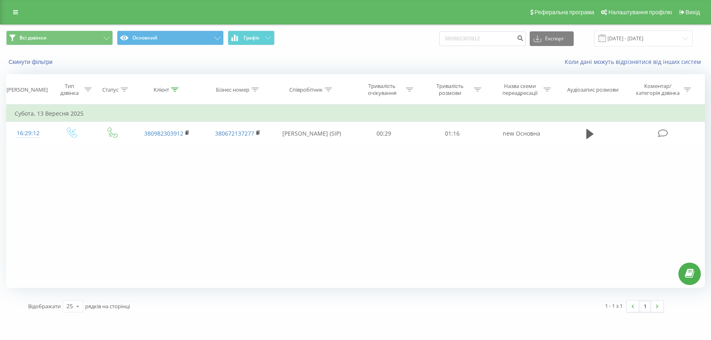  I want to click on div: Тривалість очікування, so click(382, 90).